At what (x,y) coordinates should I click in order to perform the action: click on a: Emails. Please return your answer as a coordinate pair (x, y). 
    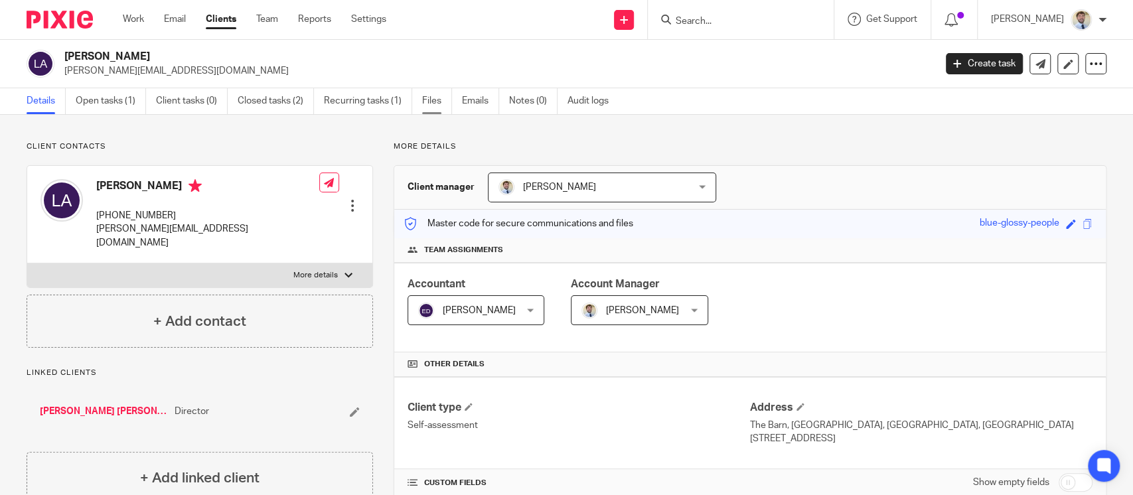
    Looking at the image, I should click on (481, 101).